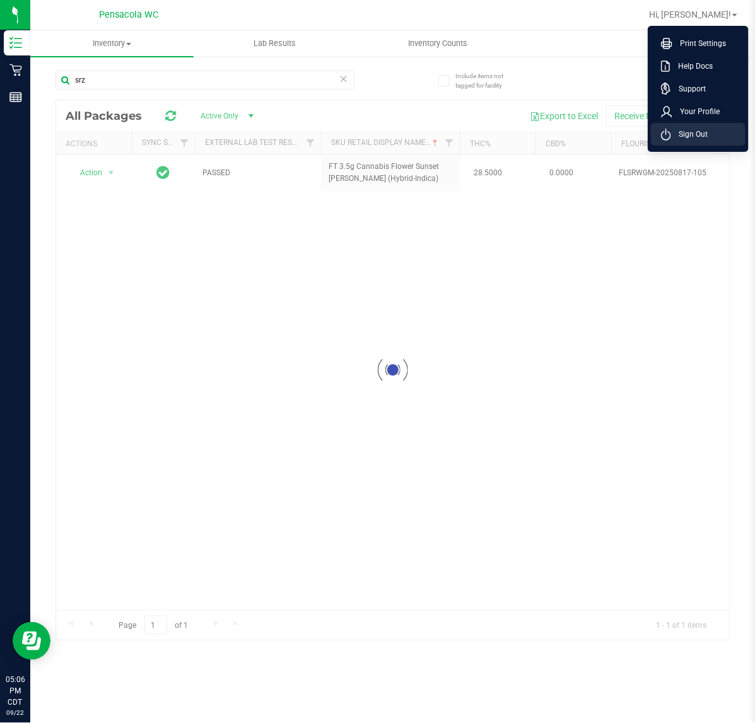 Image resolution: width=755 pixels, height=723 pixels. I want to click on span: Sign Out, so click(689, 134).